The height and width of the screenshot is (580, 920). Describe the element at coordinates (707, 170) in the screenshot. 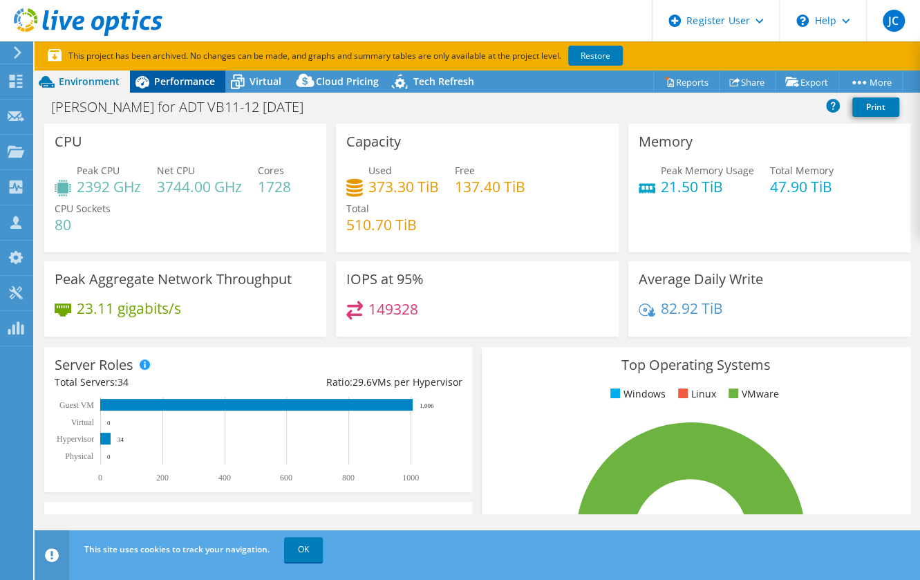

I see `span: Peak Memory Usage` at that location.